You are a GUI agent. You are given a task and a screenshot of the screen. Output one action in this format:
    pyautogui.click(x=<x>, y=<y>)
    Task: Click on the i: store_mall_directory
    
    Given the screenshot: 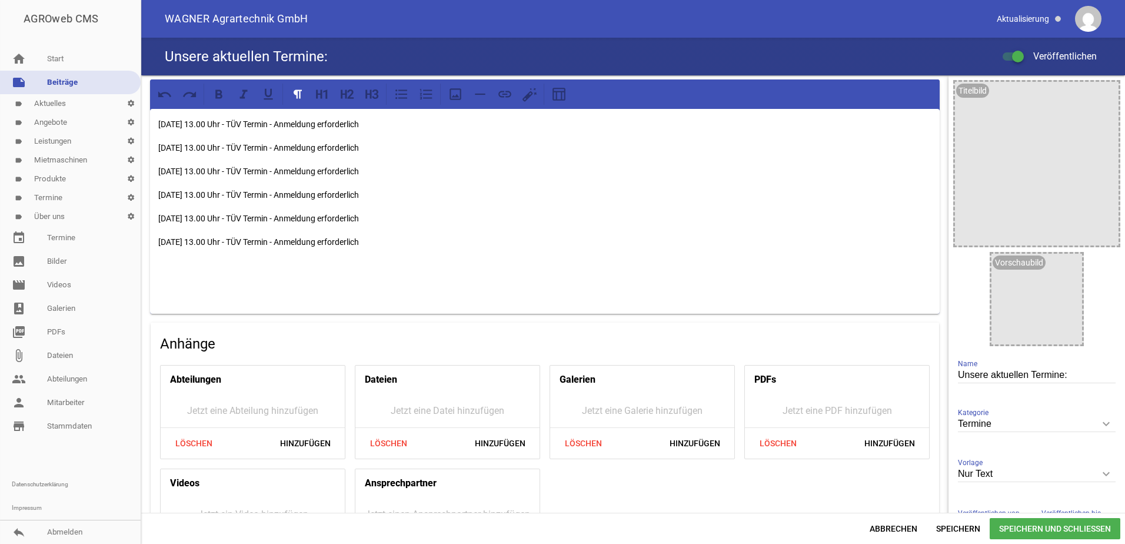 What is the action you would take?
    pyautogui.click(x=19, y=426)
    